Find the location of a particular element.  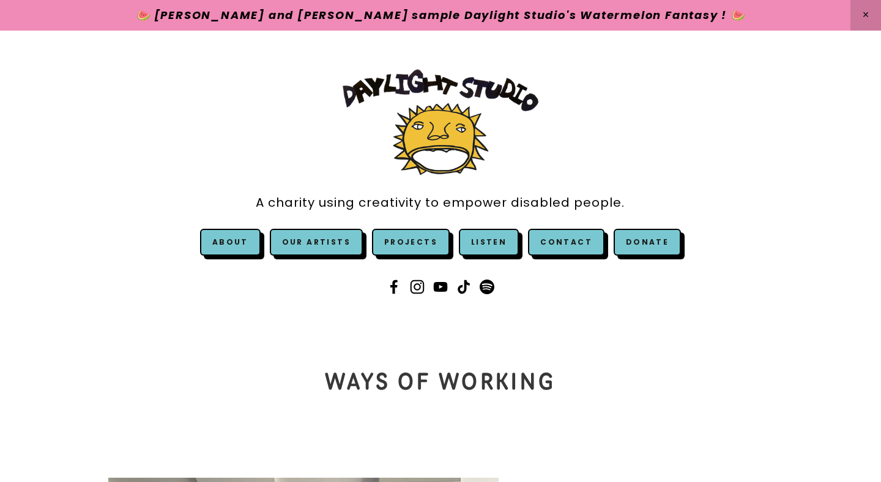

a: About is located at coordinates (230, 242).